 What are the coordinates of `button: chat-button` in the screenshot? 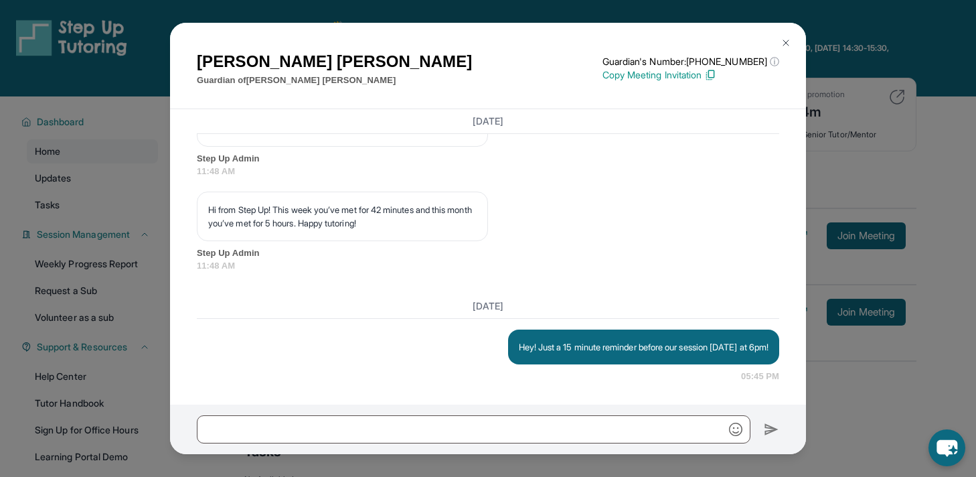 It's located at (947, 447).